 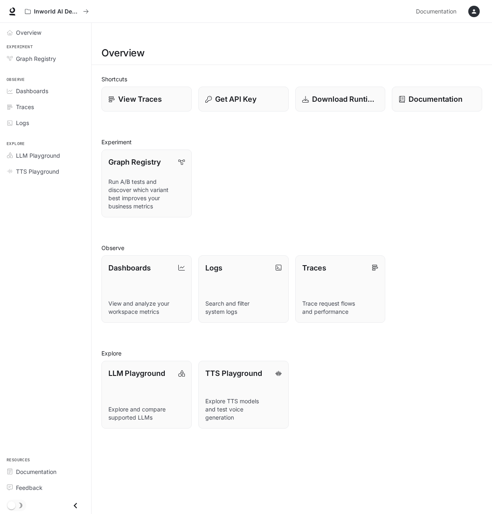 I want to click on a: LLM Playground, so click(x=45, y=155).